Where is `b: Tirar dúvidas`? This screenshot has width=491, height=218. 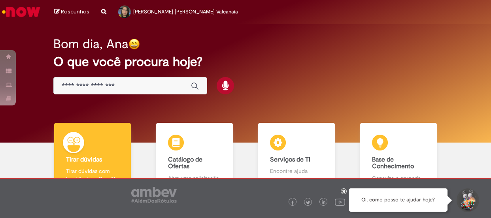
b: Tirar dúvidas is located at coordinates (84, 160).